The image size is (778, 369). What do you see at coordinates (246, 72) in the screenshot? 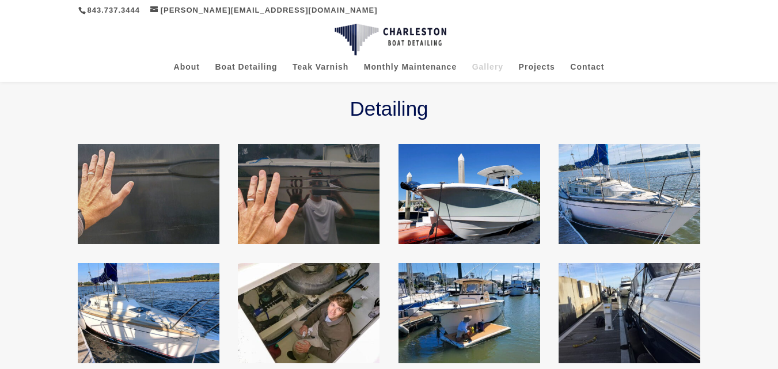
I see `a: Boat Detailing` at bounding box center [246, 72].